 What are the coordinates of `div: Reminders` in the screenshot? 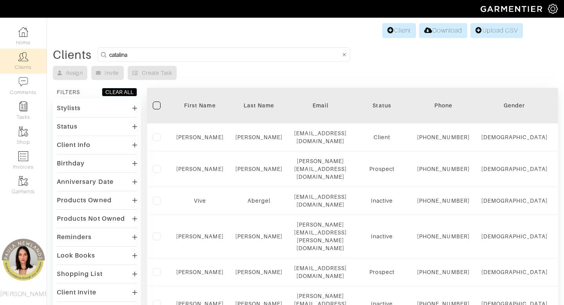 It's located at (74, 237).